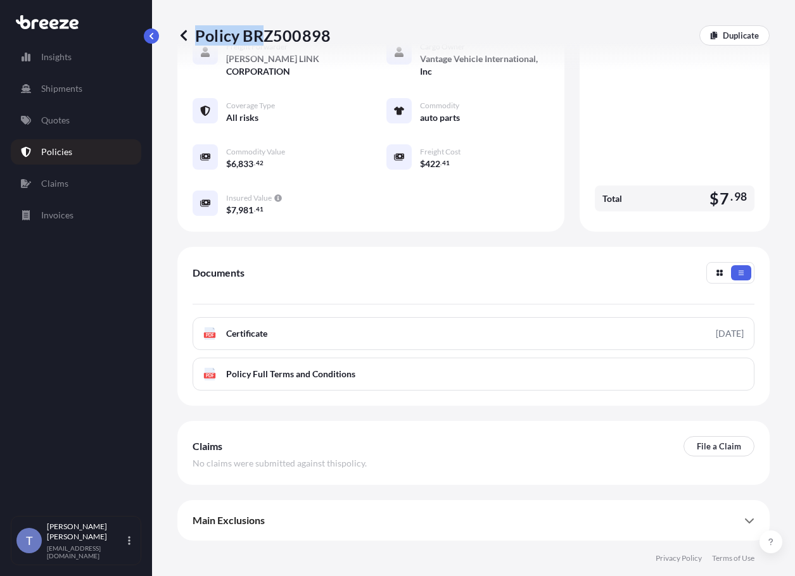  Describe the element at coordinates (719, 446) in the screenshot. I see `p: File a Claim` at that location.